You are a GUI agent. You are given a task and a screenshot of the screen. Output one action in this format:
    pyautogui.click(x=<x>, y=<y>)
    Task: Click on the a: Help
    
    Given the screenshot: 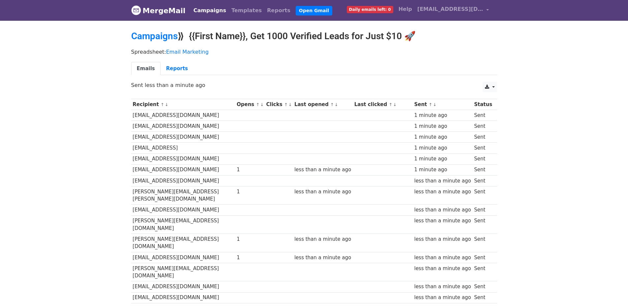 What is the action you would take?
    pyautogui.click(x=405, y=9)
    